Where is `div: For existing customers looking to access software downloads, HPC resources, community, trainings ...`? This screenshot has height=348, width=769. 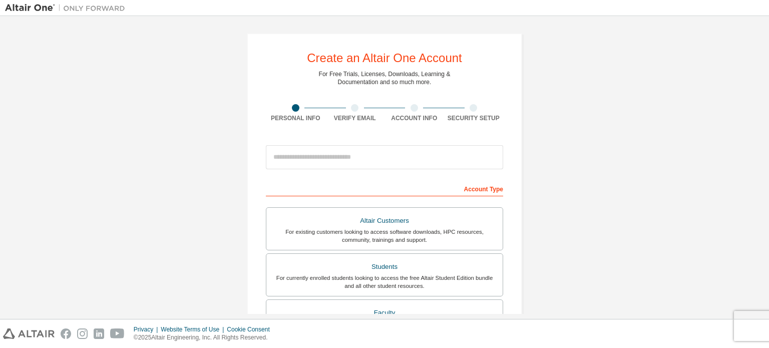 div: For existing customers looking to access software downloads, HPC resources, community, trainings ... is located at coordinates (385, 236).